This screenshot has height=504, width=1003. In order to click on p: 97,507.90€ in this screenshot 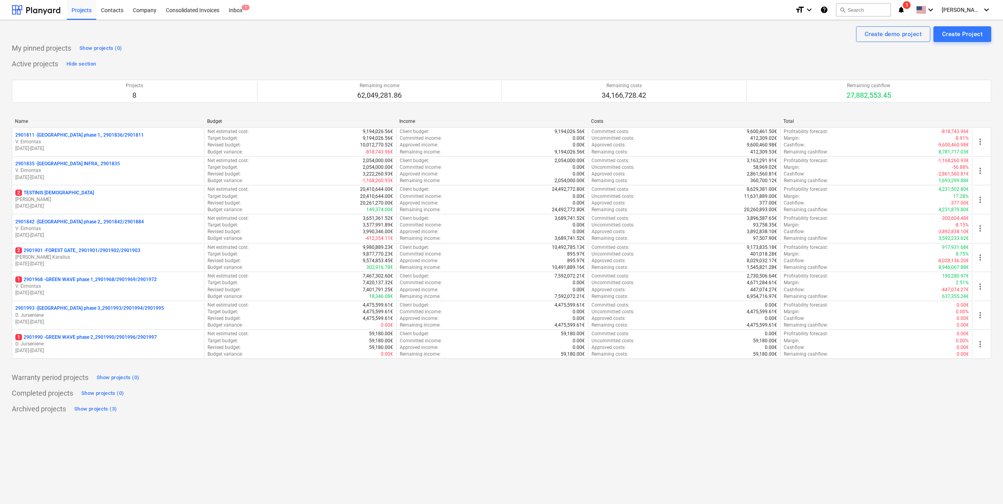, I will do `click(765, 238)`.